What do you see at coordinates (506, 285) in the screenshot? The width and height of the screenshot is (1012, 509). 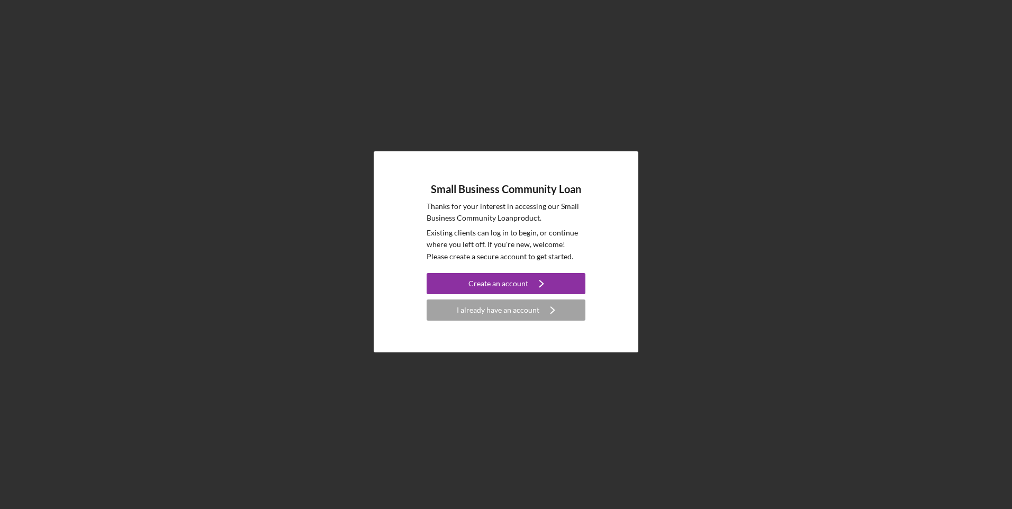 I see `a: Create an account` at bounding box center [506, 285].